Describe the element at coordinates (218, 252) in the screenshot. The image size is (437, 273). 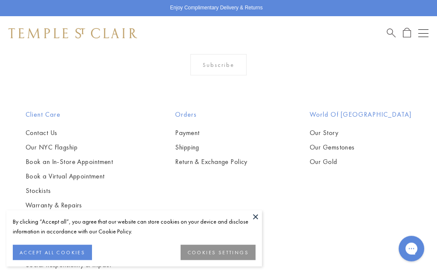
I see `button: COOKIES SETTINGS` at that location.